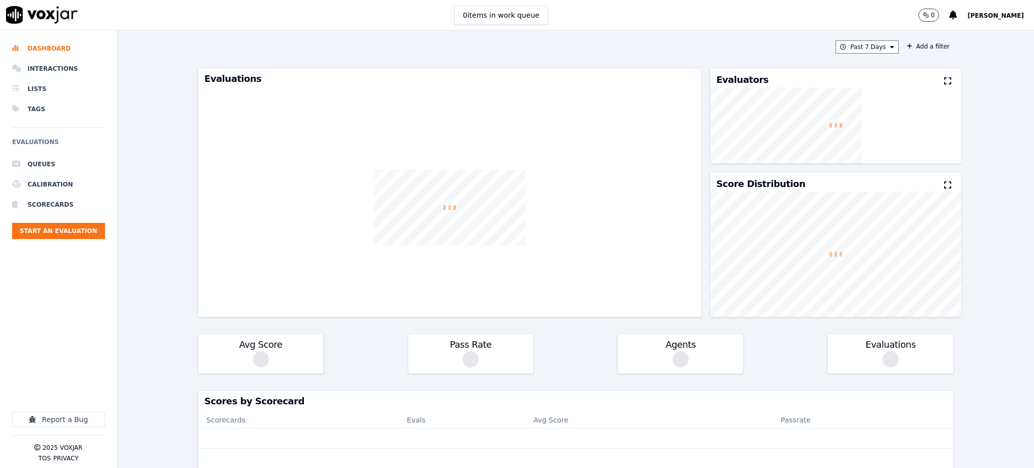 Image resolution: width=1034 pixels, height=468 pixels. Describe the element at coordinates (761, 184) in the screenshot. I see `h3: Score Distribution` at that location.